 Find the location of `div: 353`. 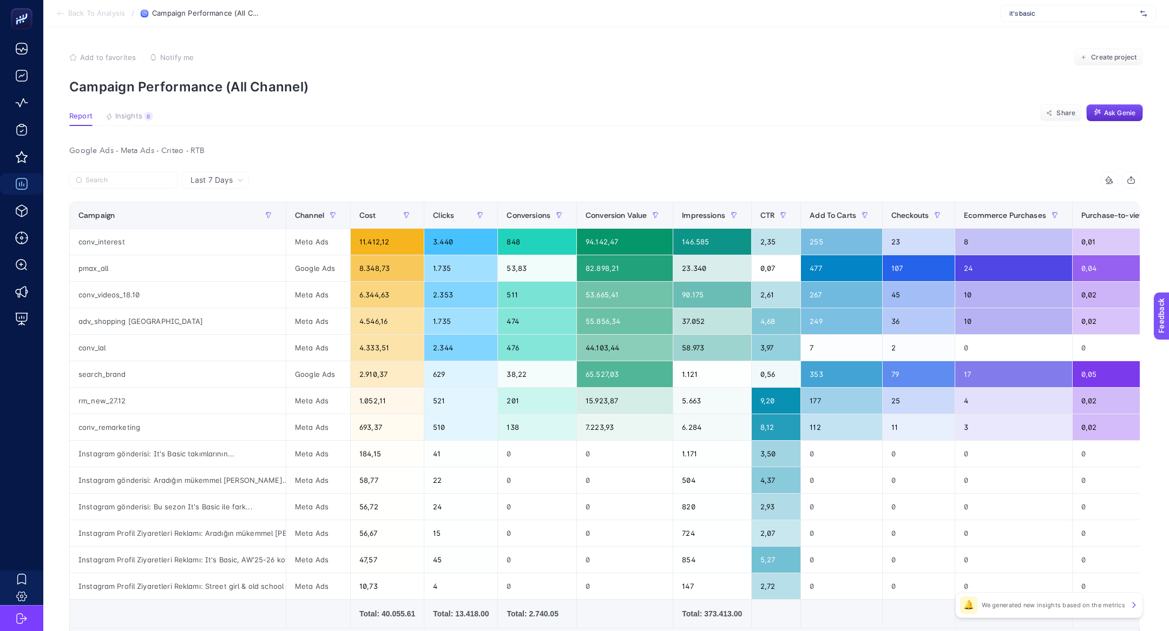

div: 353 is located at coordinates (841, 374).